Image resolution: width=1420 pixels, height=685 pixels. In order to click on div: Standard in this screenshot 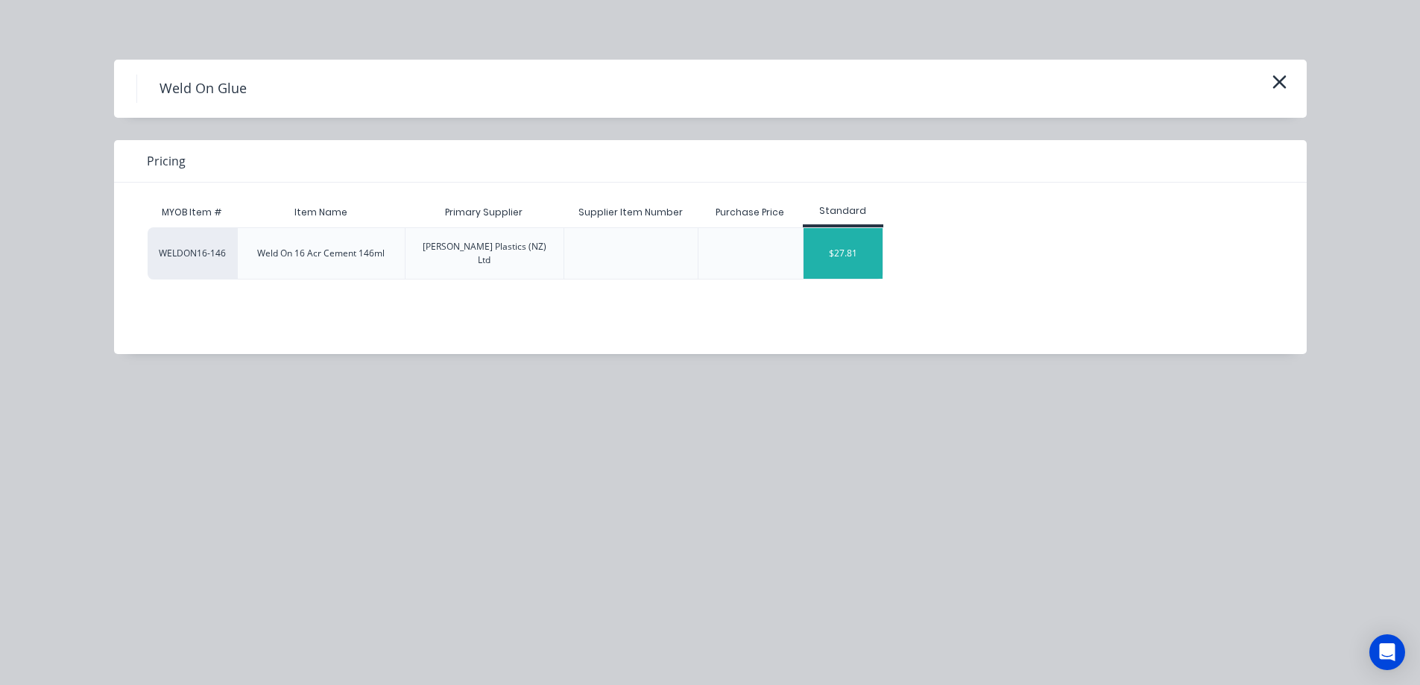, I will do `click(843, 211)`.